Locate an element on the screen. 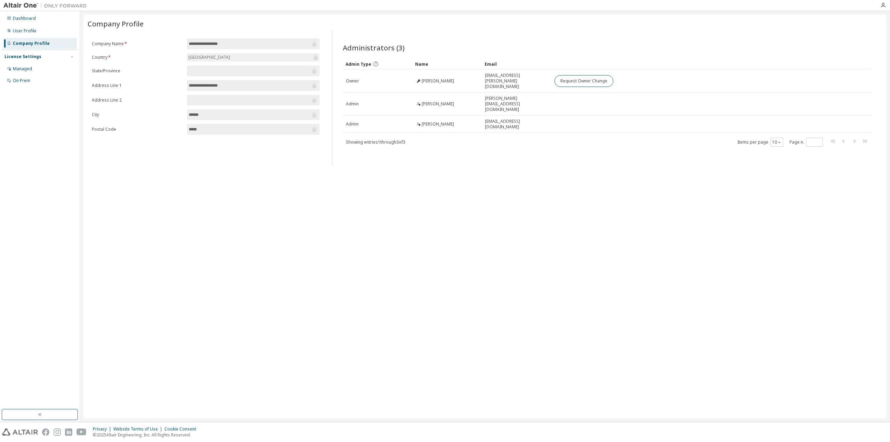 The width and height of the screenshot is (890, 442). label: Address Line 1 is located at coordinates (137, 85).